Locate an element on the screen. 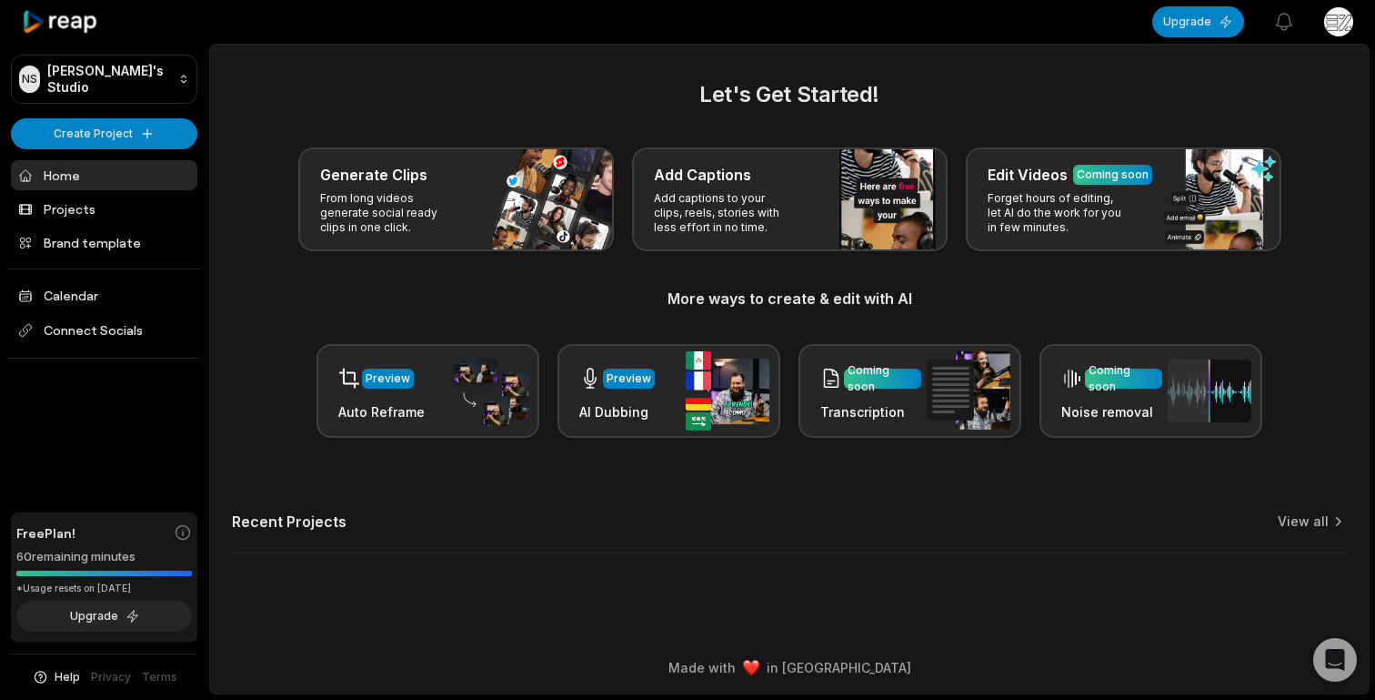 The width and height of the screenshot is (1375, 700). div: 60 remaining minutes is located at coordinates (104, 557).